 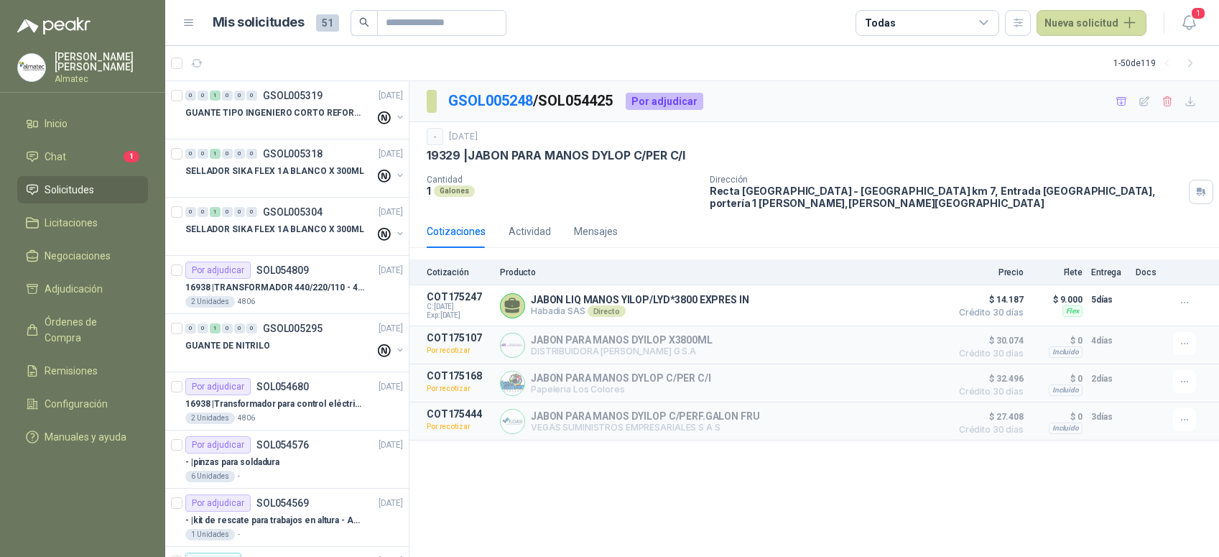 What do you see at coordinates (1109, 299) in the screenshot?
I see `p: 5 días` at bounding box center [1109, 299].